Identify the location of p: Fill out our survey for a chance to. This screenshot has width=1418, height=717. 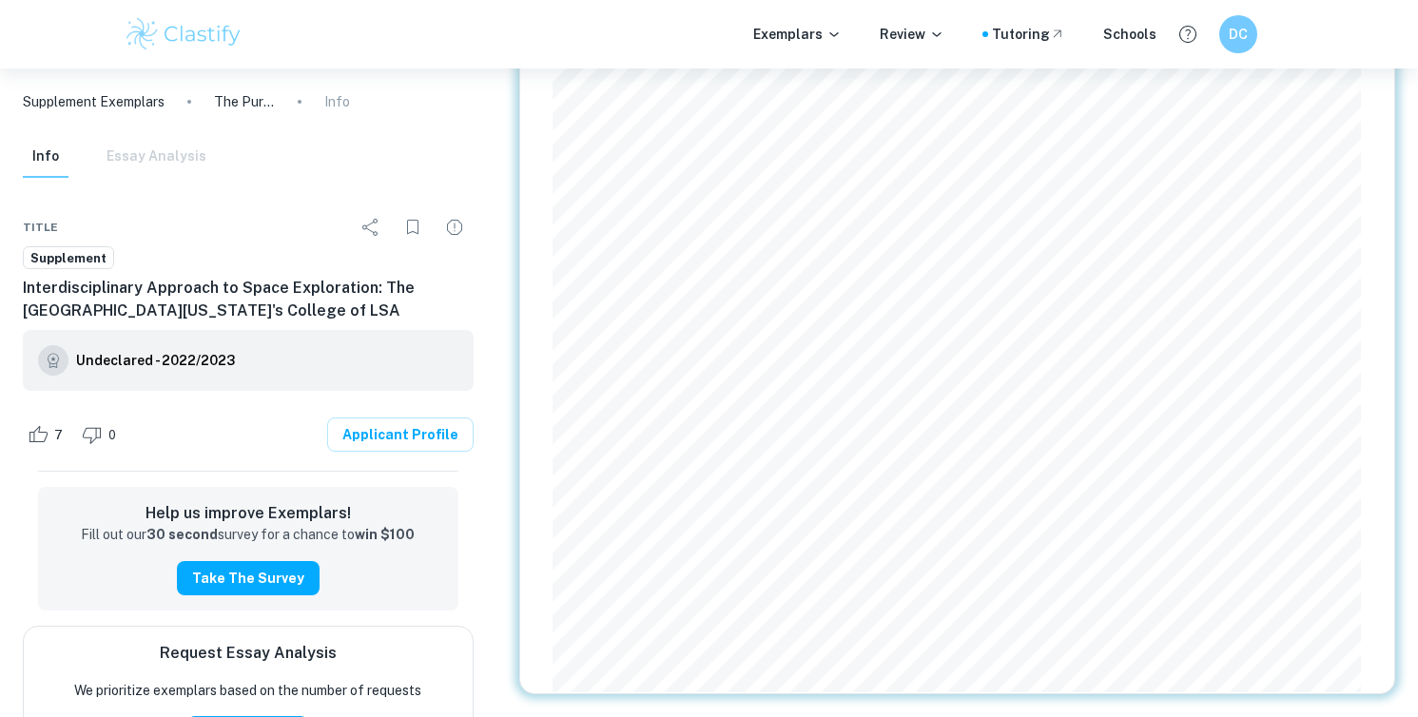
(247, 536).